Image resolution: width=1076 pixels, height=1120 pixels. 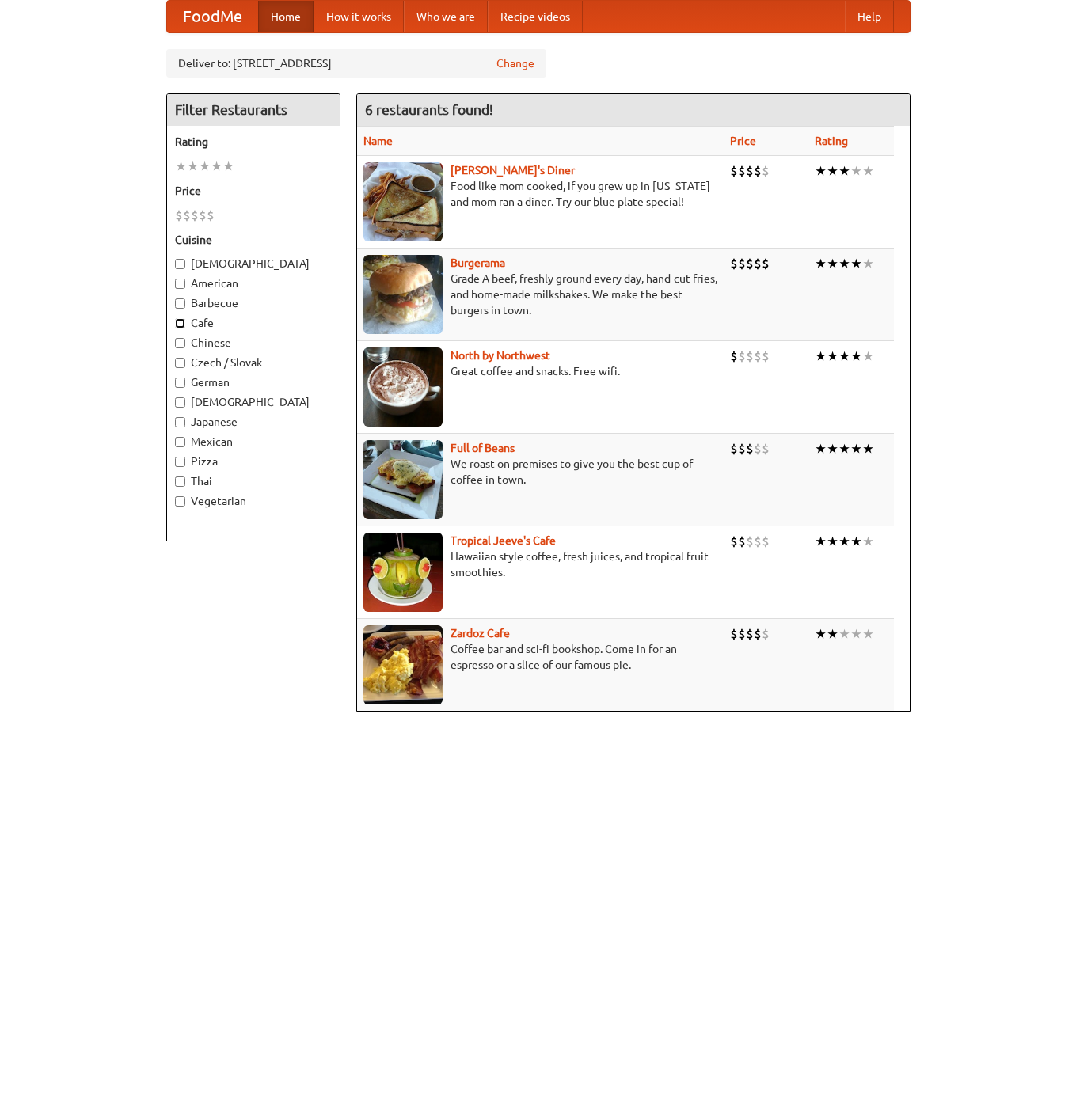 What do you see at coordinates (180, 323) in the screenshot?
I see `input: Cafe` at bounding box center [180, 323].